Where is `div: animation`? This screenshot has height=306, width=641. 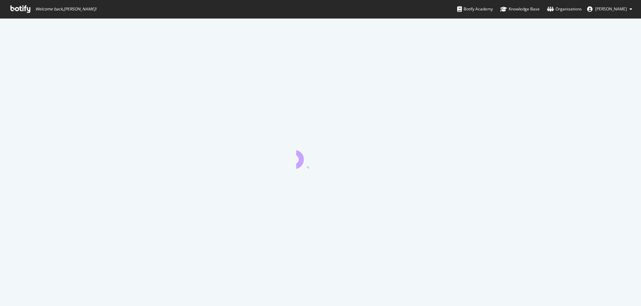 div: animation is located at coordinates (320, 157).